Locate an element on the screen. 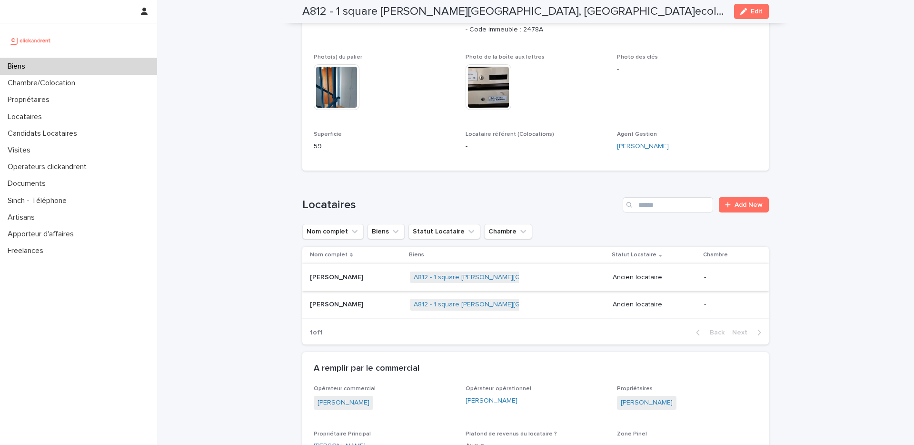  p: Statut Locataire is located at coordinates (634, 255).